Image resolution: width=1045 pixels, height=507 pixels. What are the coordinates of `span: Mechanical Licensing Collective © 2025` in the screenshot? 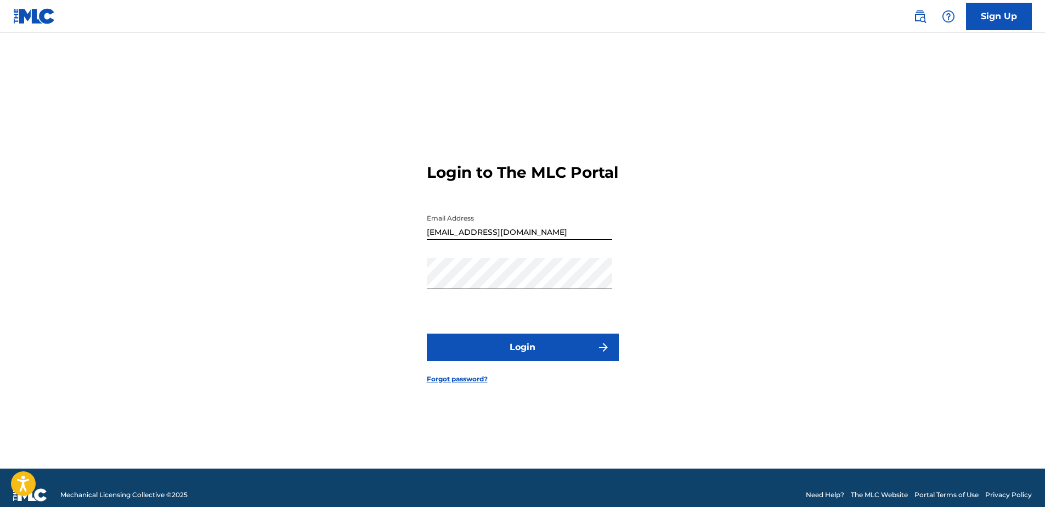 It's located at (124, 495).